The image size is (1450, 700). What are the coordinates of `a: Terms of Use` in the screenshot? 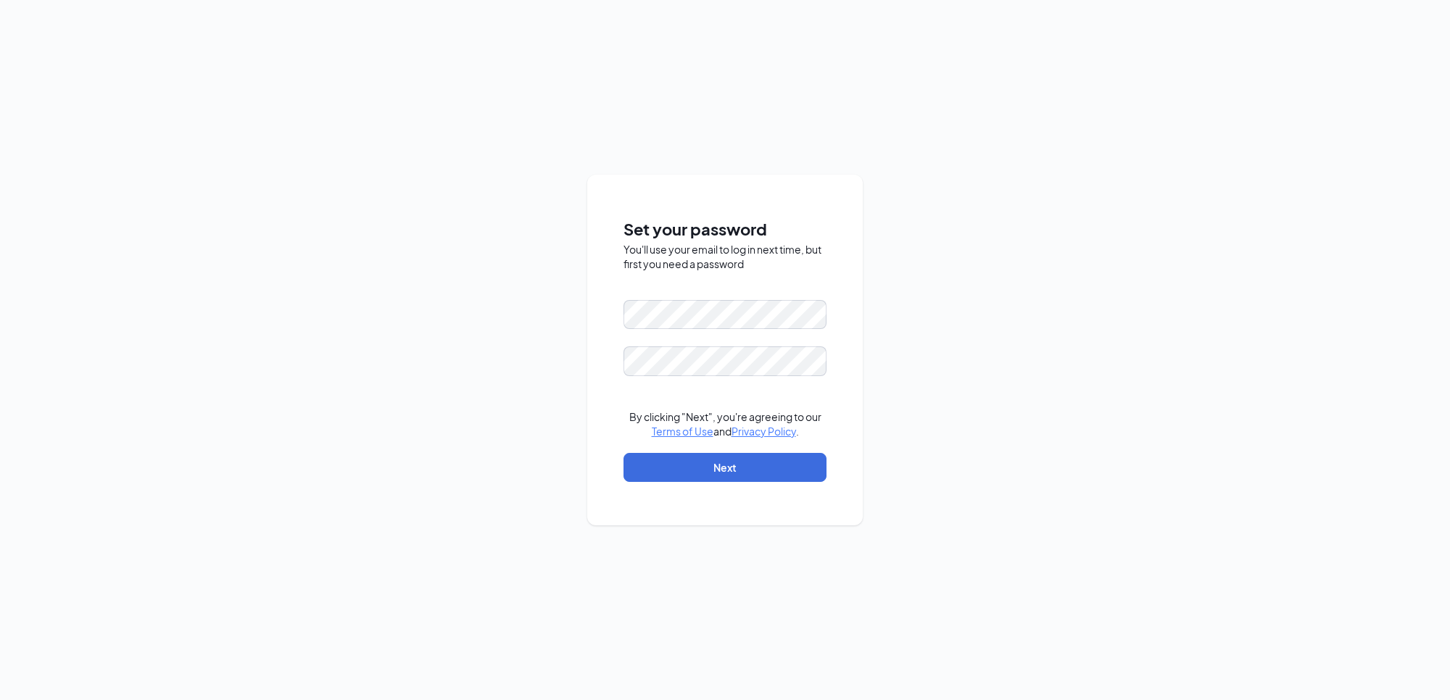 It's located at (682, 431).